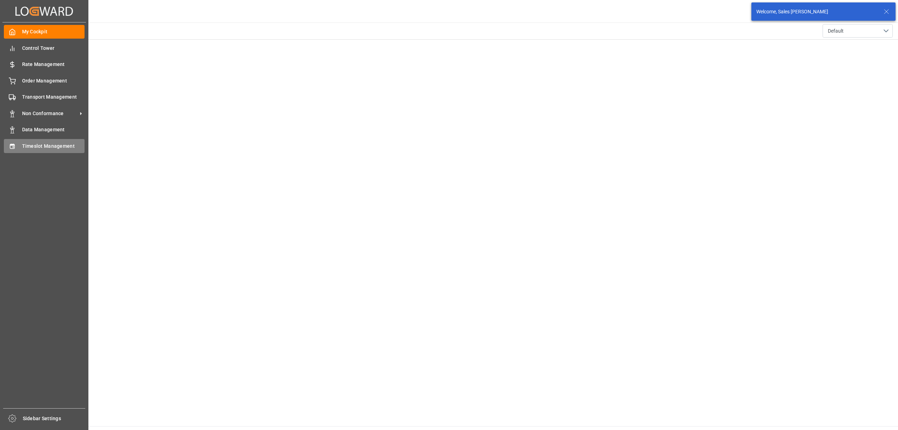 This screenshot has height=430, width=898. What do you see at coordinates (53, 48) in the screenshot?
I see `span: Control Tower` at bounding box center [53, 48].